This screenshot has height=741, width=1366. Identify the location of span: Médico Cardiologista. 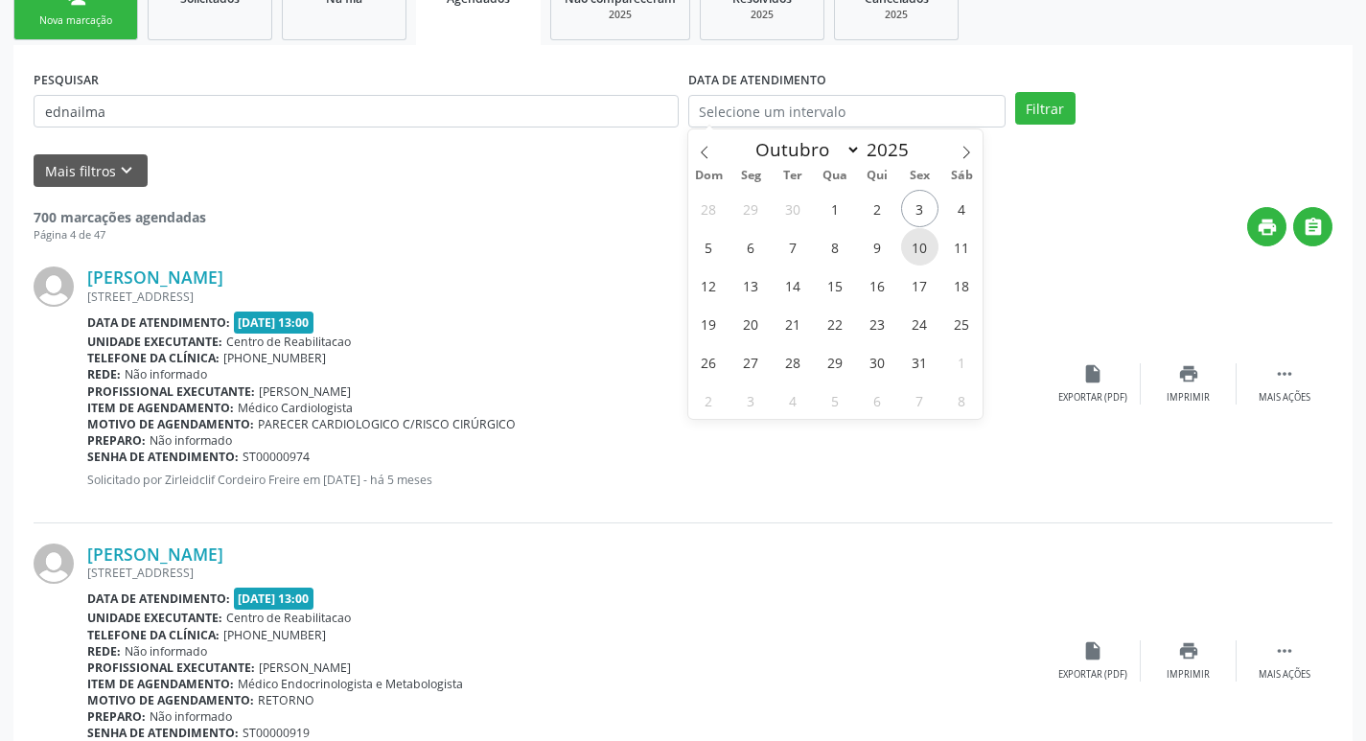
(295, 407).